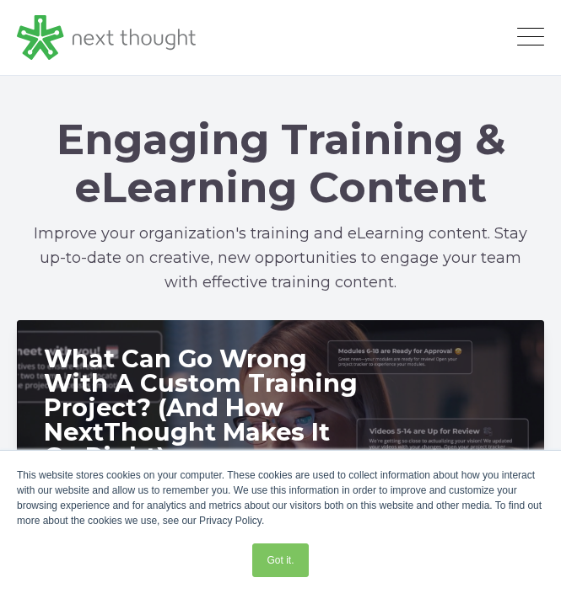  What do you see at coordinates (530, 38) in the screenshot?
I see `button: Open Mobile Menu` at bounding box center [530, 38].